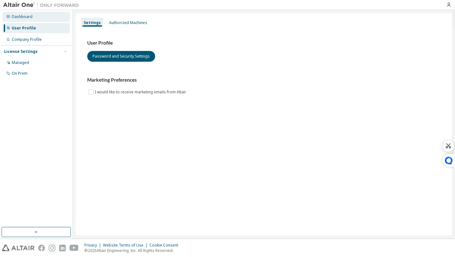 This screenshot has height=257, width=455. I want to click on img: facebook.svg, so click(41, 248).